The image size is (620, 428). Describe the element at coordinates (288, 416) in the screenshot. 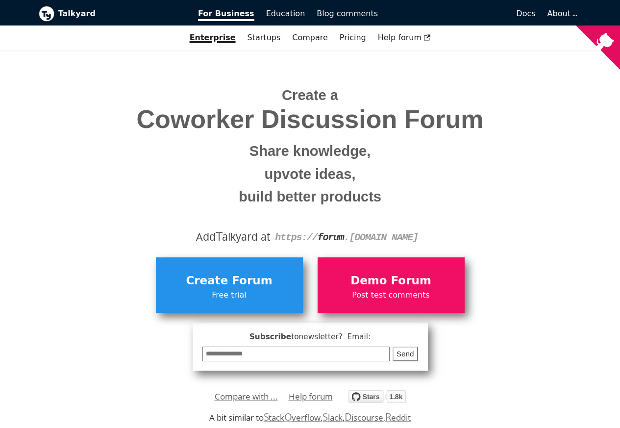

I see `span: O` at that location.